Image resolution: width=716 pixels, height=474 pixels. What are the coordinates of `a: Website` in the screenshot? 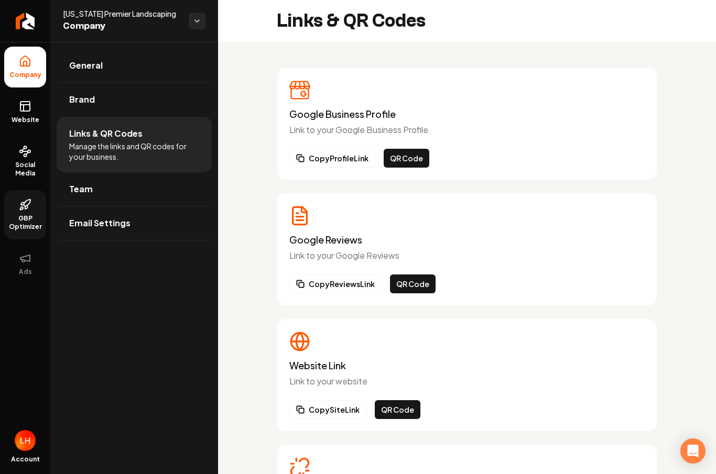 It's located at (25, 112).